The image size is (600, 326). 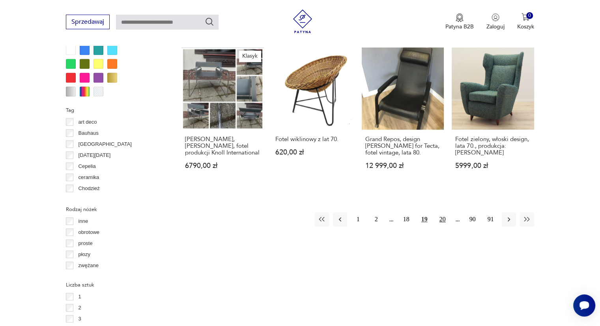 I want to click on p: Ćmielów, so click(x=88, y=199).